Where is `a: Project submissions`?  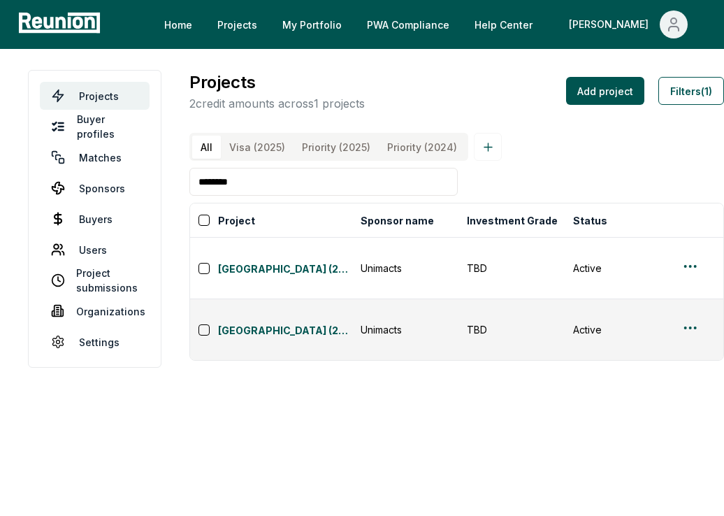 a: Project submissions is located at coordinates (94, 280).